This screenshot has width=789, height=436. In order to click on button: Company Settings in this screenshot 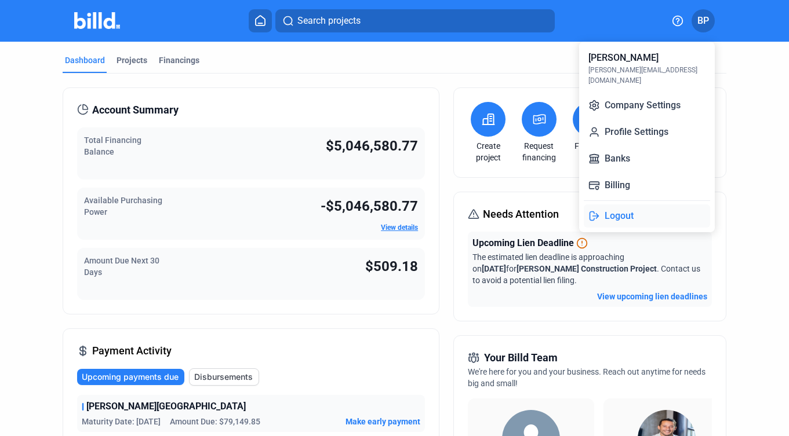, I will do `click(647, 105)`.